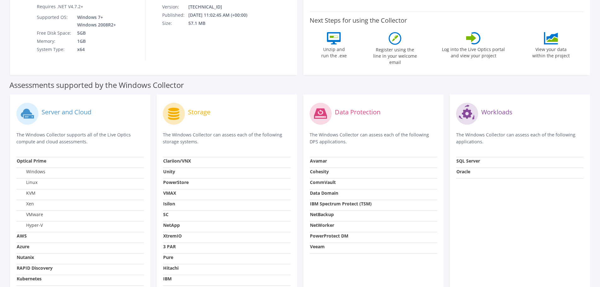 This screenshot has width=600, height=287. What do you see at coordinates (30, 225) in the screenshot?
I see `label: Hyper-V` at bounding box center [30, 225].